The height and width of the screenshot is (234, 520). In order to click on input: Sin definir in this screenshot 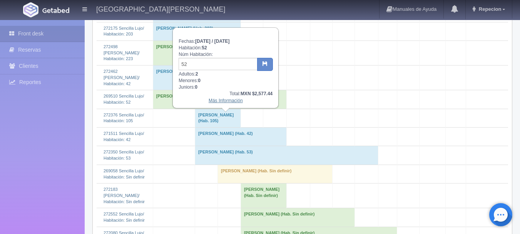, I will do `click(218, 64)`.